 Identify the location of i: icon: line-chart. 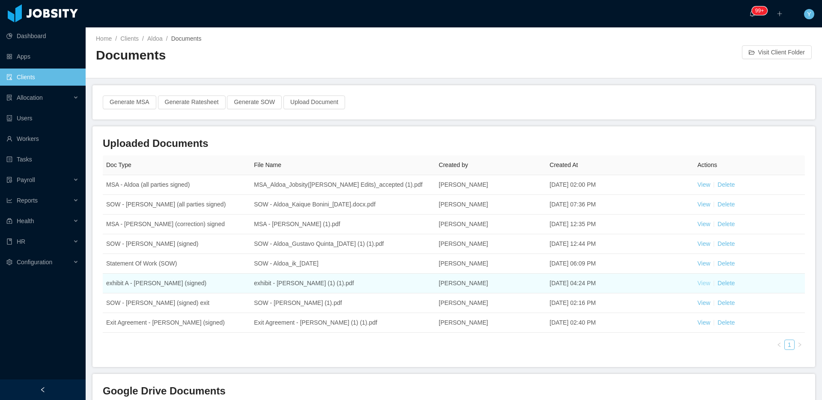
(9, 200).